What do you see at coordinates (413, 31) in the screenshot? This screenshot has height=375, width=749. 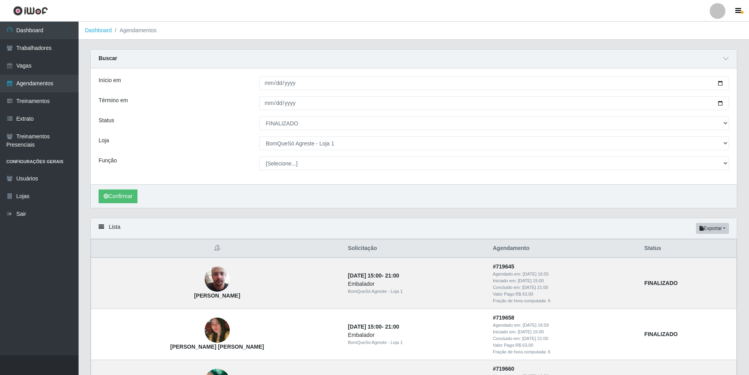 I see `nav: breadcrumb` at bounding box center [413, 31].